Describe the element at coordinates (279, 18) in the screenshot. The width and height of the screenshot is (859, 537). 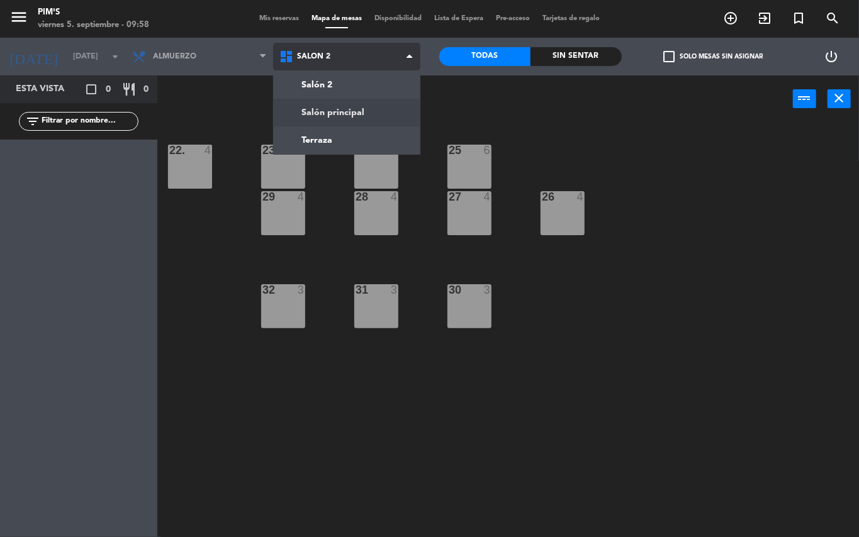
I see `span: Mis reservas` at that location.